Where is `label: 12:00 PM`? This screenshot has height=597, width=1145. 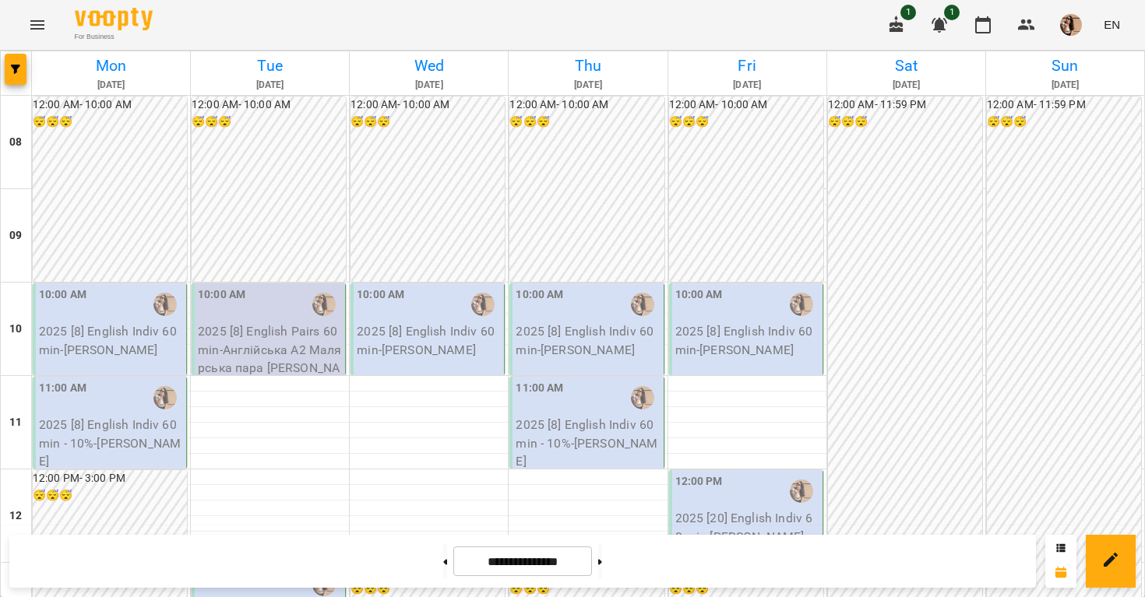 label: 12:00 PM is located at coordinates (699, 482).